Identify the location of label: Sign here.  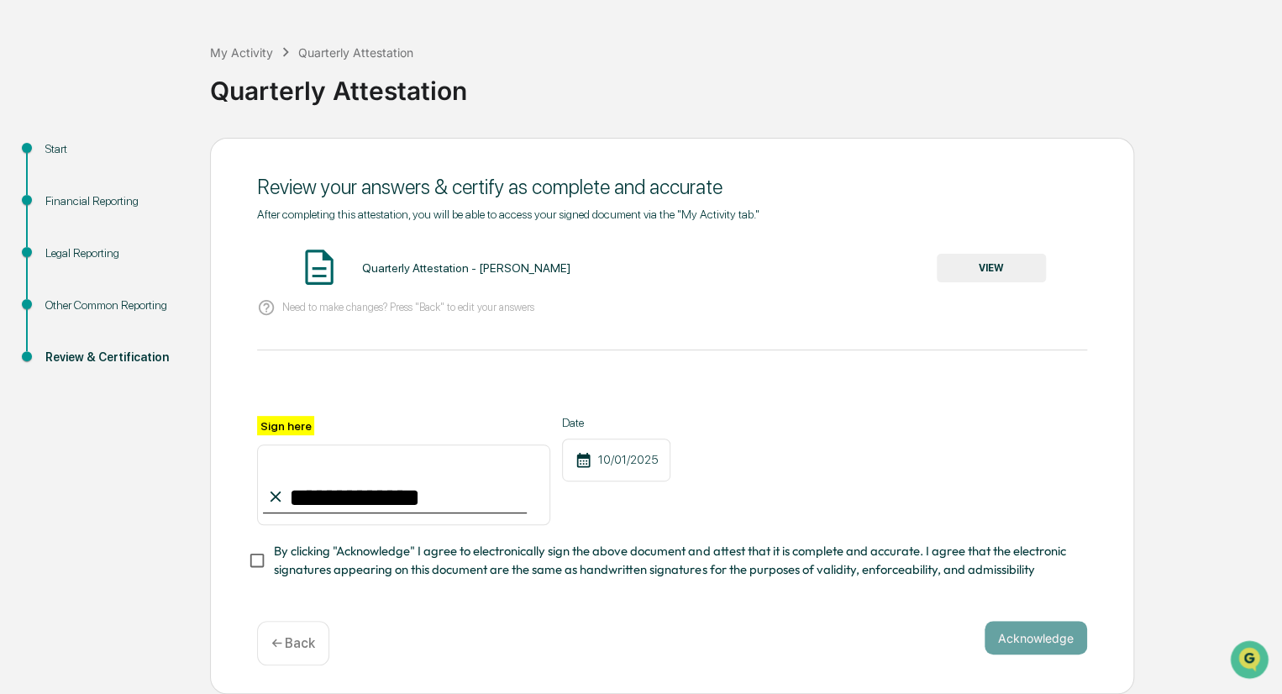
(286, 425).